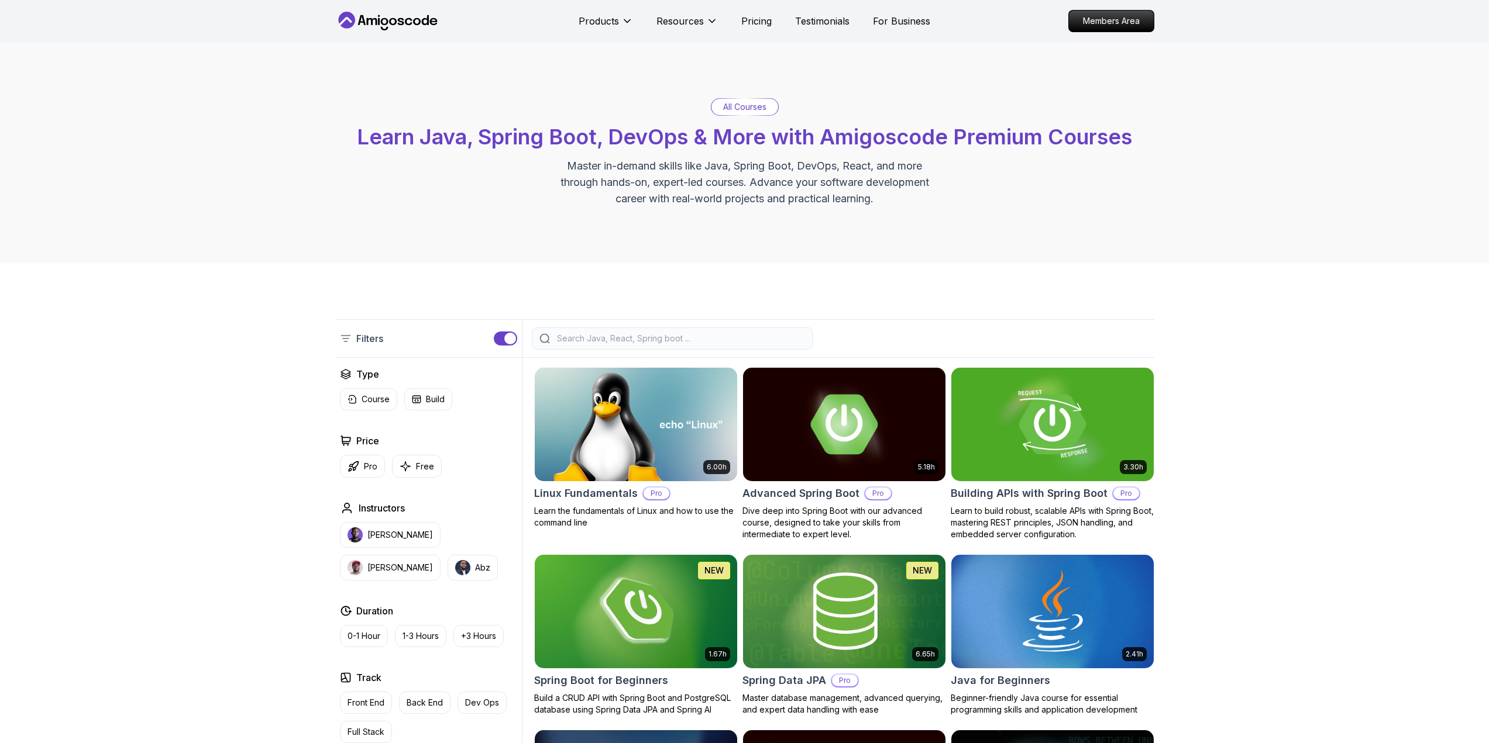 This screenshot has width=1489, height=743. What do you see at coordinates (756, 21) in the screenshot?
I see `a: Pricing` at bounding box center [756, 21].